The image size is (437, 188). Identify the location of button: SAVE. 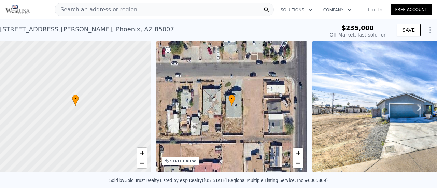
(408, 30).